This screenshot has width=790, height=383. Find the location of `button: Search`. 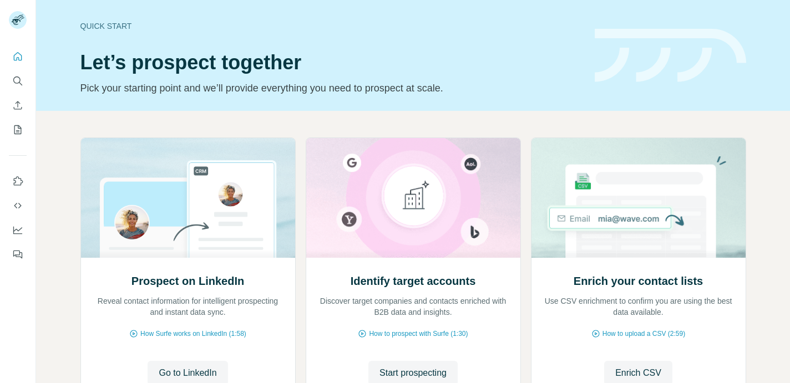

button: Search is located at coordinates (18, 81).